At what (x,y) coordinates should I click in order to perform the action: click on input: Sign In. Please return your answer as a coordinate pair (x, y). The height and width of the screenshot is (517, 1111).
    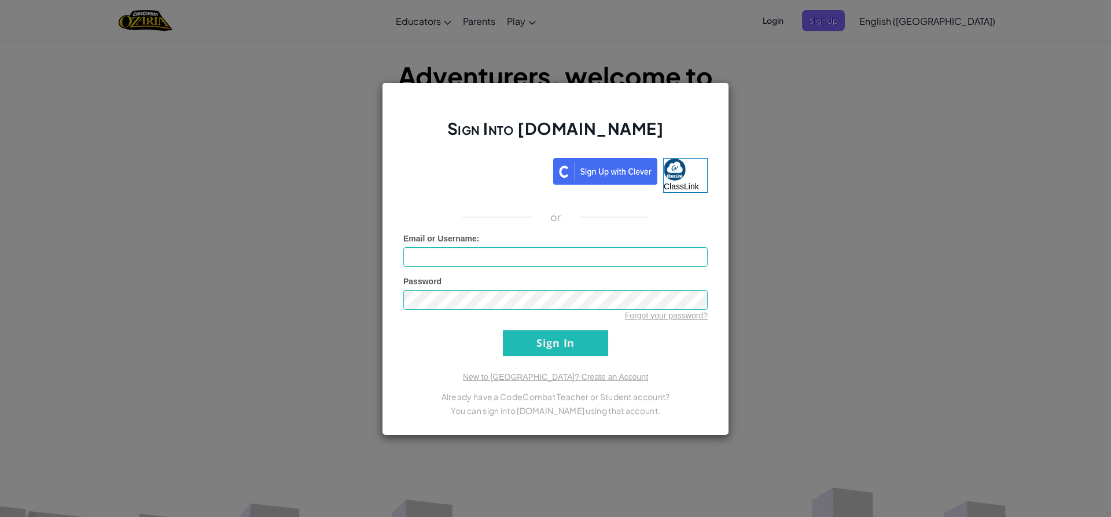
    Looking at the image, I should click on (555, 342).